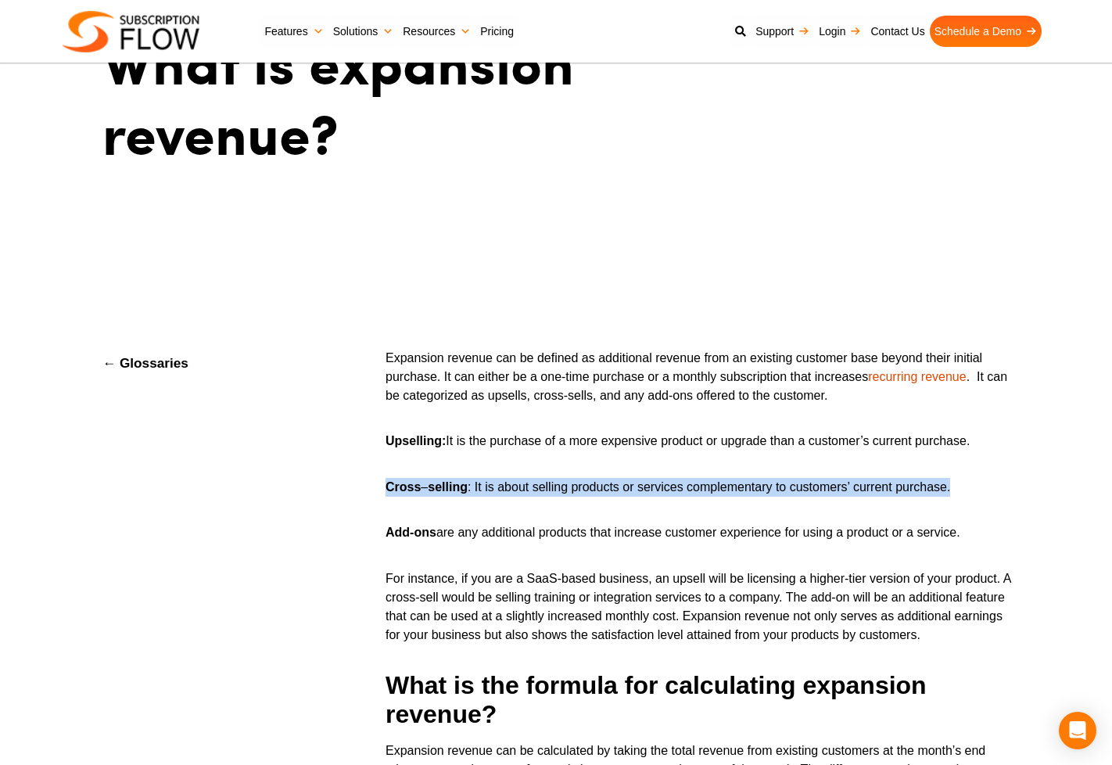 The image size is (1112, 765). What do you see at coordinates (415, 440) in the screenshot?
I see `strong: Upselling:` at bounding box center [415, 440].